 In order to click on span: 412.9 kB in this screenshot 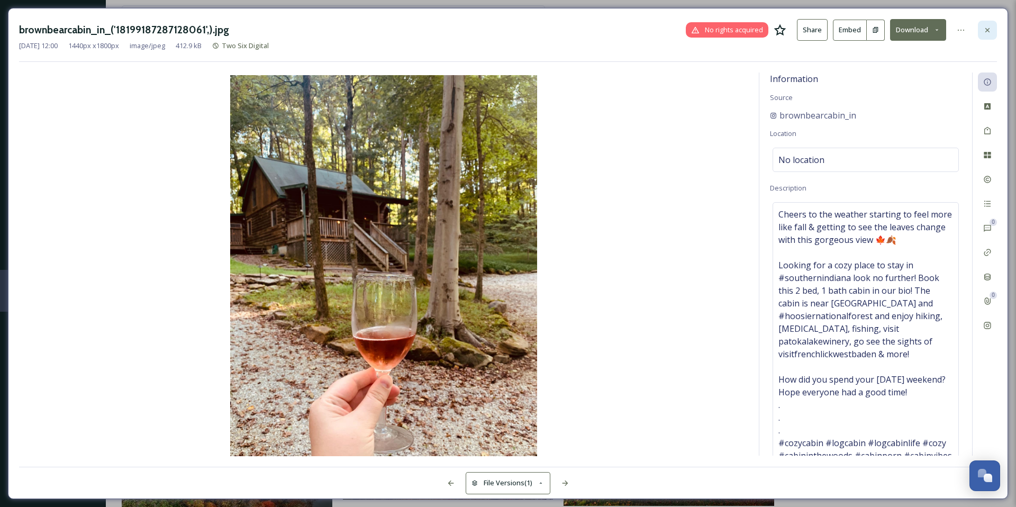, I will do `click(188, 45)`.